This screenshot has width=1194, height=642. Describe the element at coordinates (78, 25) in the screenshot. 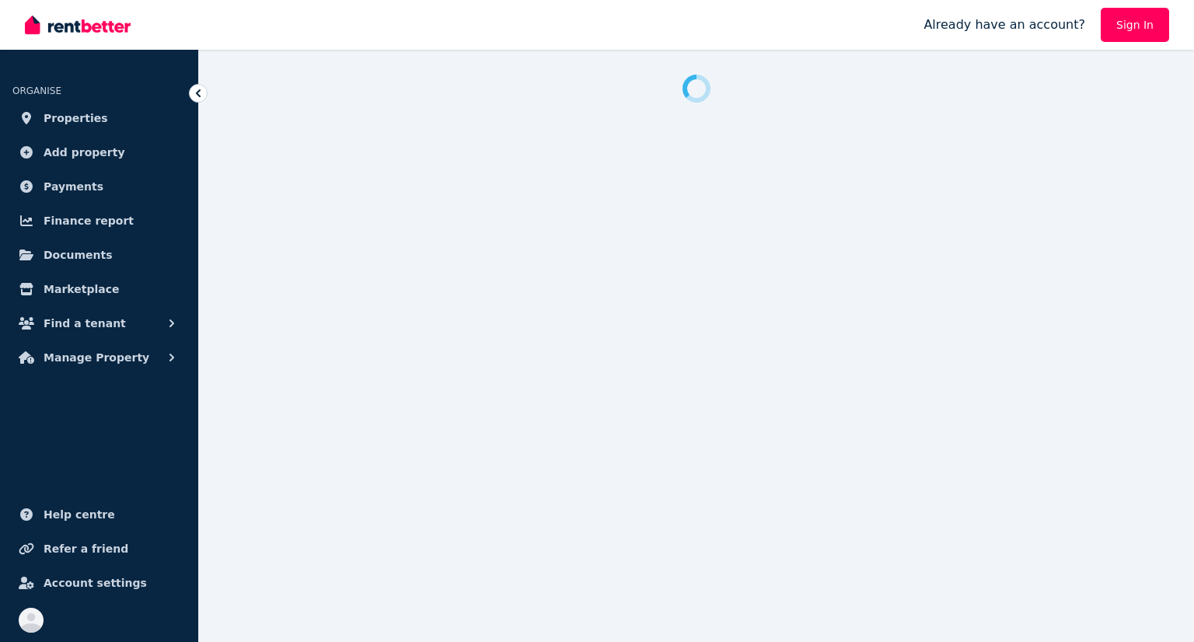

I see `img: RentBetter` at that location.